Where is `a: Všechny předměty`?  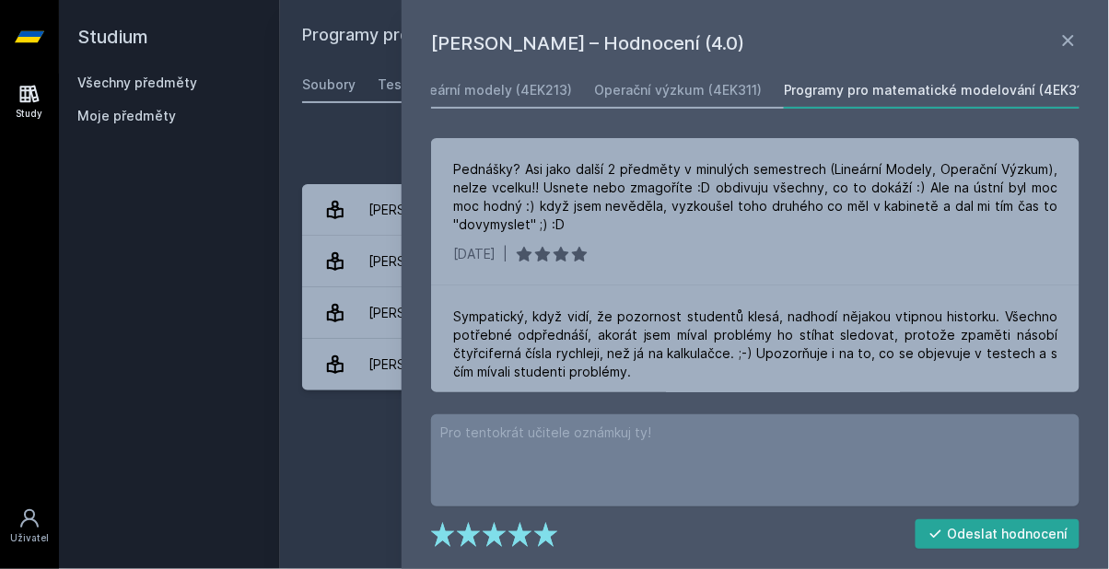 a: Všechny předměty is located at coordinates (137, 82).